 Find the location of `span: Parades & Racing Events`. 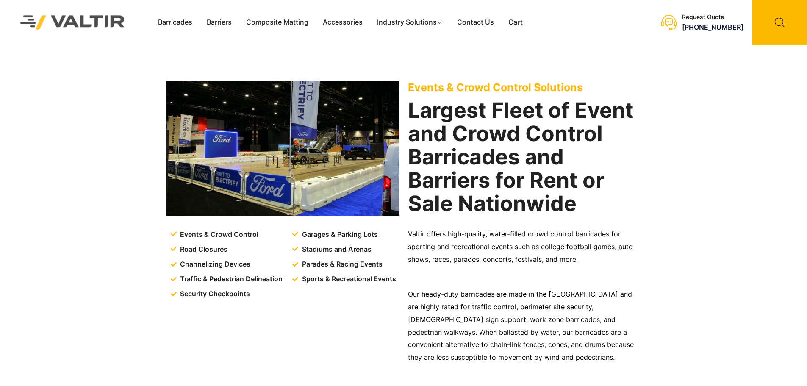

span: Parades & Racing Events is located at coordinates (341, 264).